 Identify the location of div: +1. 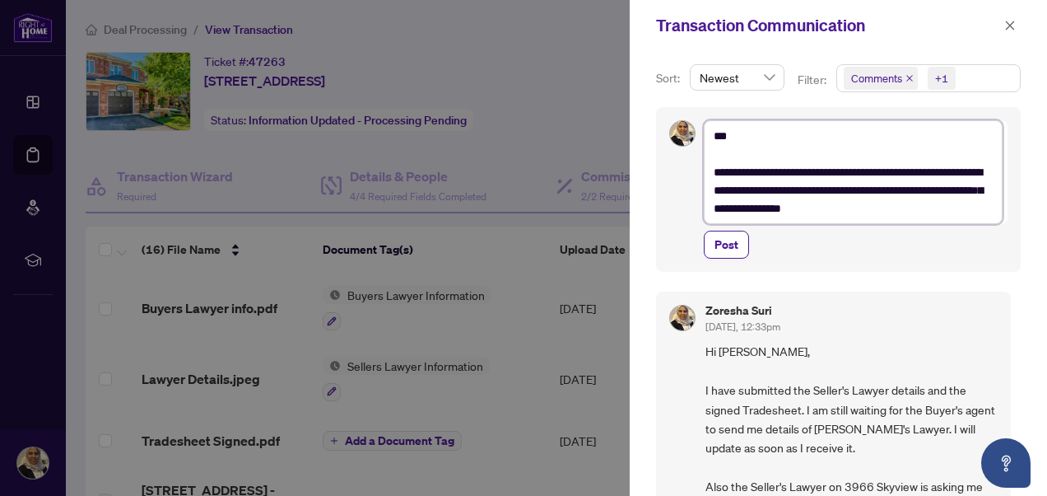
(942, 78).